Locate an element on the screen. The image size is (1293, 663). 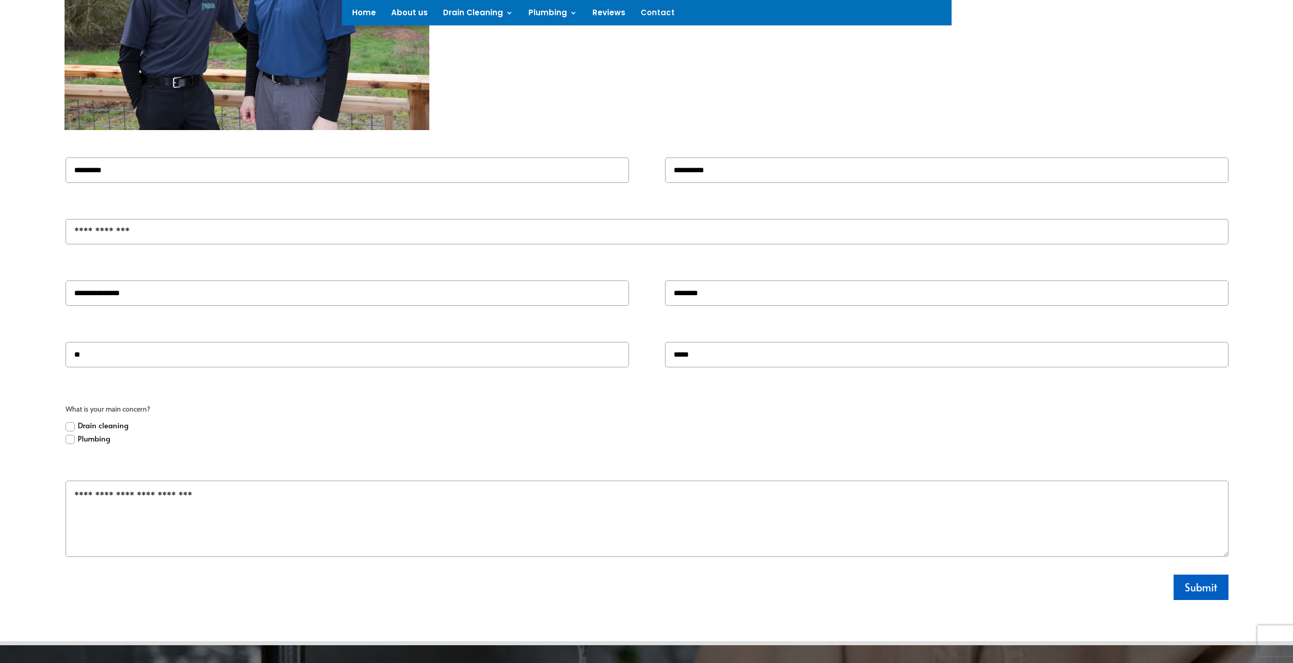
span: What is your main concern? is located at coordinates (647, 409).